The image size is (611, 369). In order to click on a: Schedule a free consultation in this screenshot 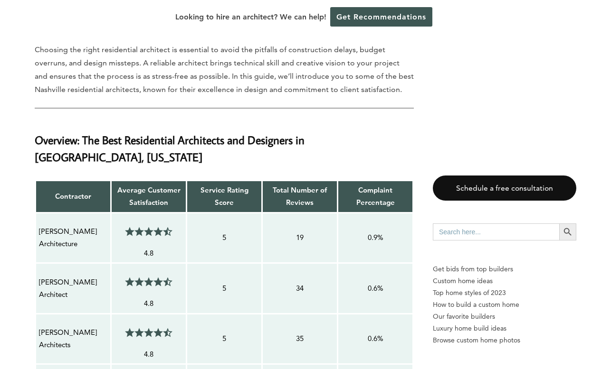, I will do `click(504, 188)`.